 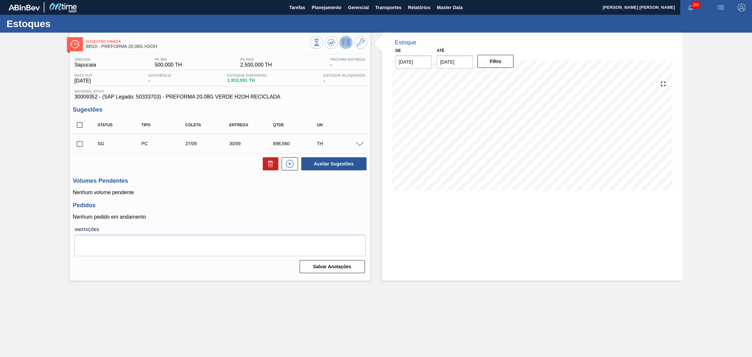 What do you see at coordinates (333, 164) in the screenshot?
I see `div: Aceitar Sugestões` at bounding box center [333, 164].